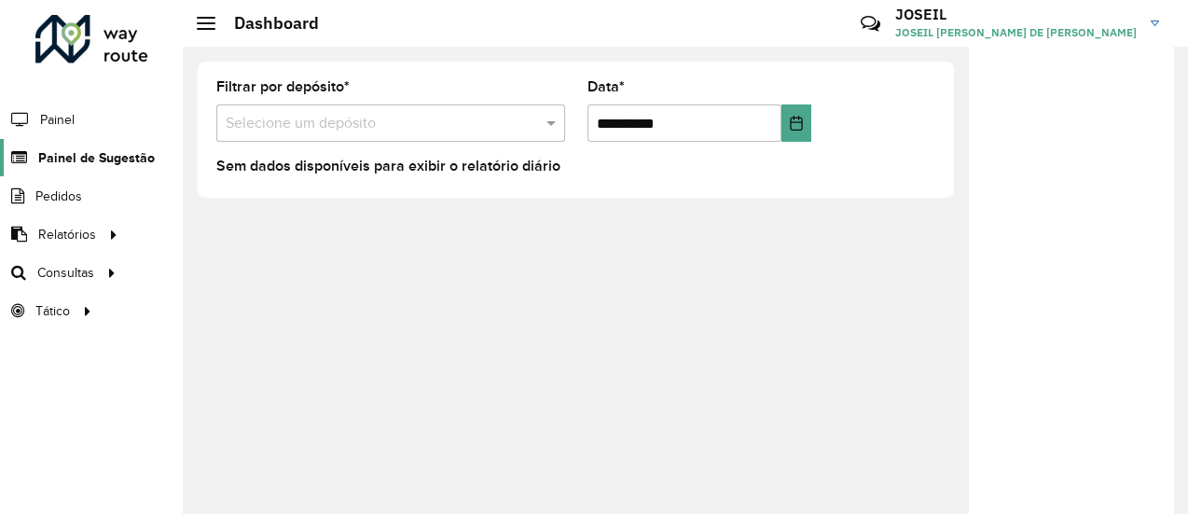  What do you see at coordinates (65, 272) in the screenshot?
I see `span: Consultas` at bounding box center [65, 272].